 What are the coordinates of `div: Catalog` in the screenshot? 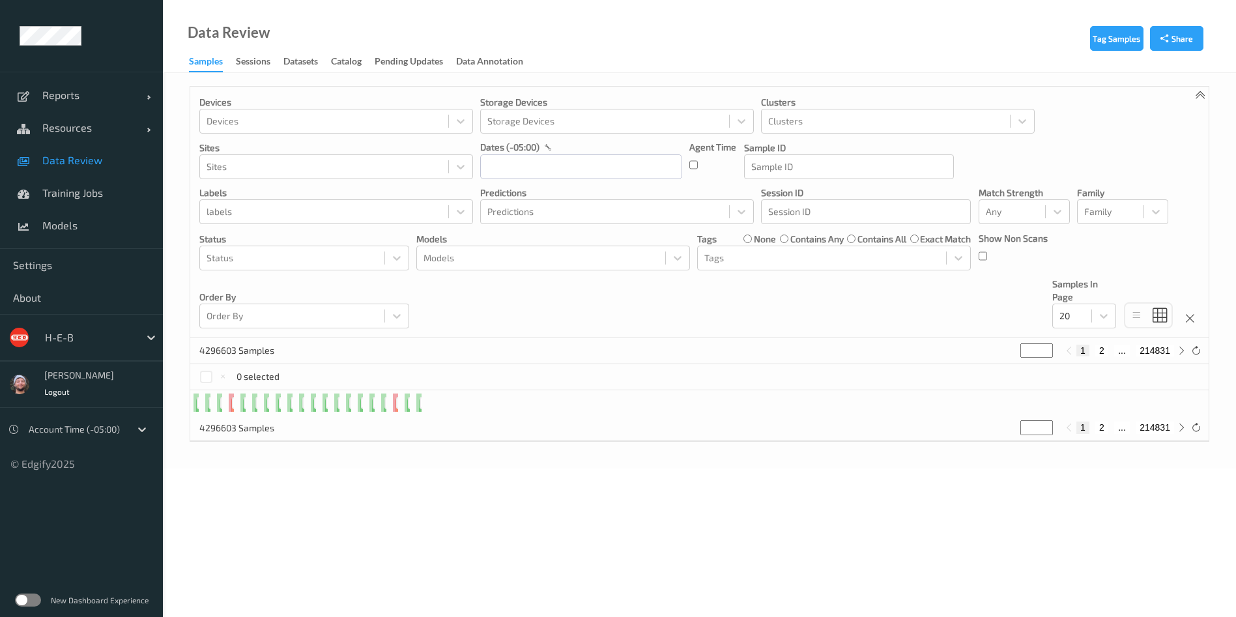 It's located at (346, 63).